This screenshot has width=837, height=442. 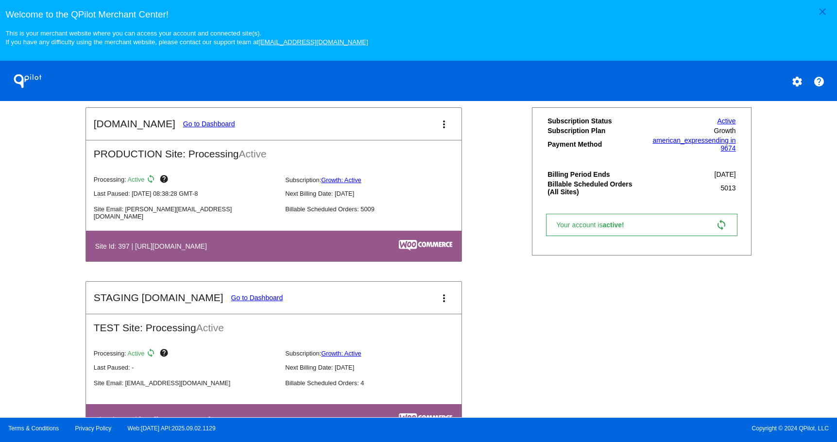 What do you see at coordinates (641, 225) in the screenshot?
I see `a: Your account isactive! sync` at bounding box center [641, 225].